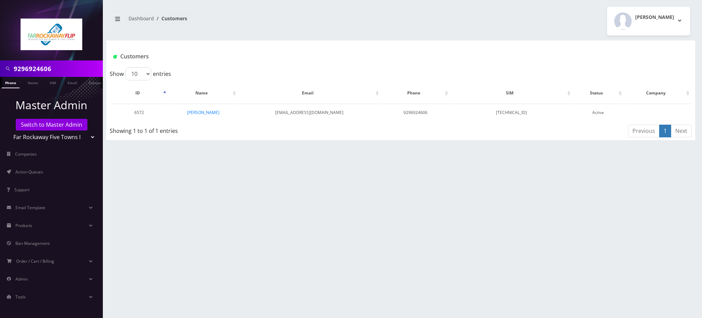  What do you see at coordinates (24, 225) in the screenshot?
I see `span: Products` at bounding box center [24, 225].